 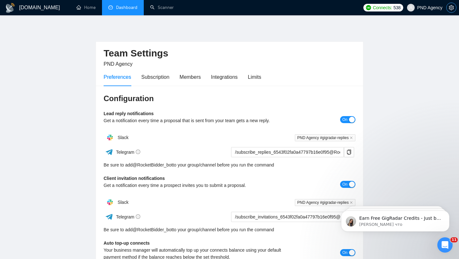 I want to click on span: Connects:, so click(x=382, y=8).